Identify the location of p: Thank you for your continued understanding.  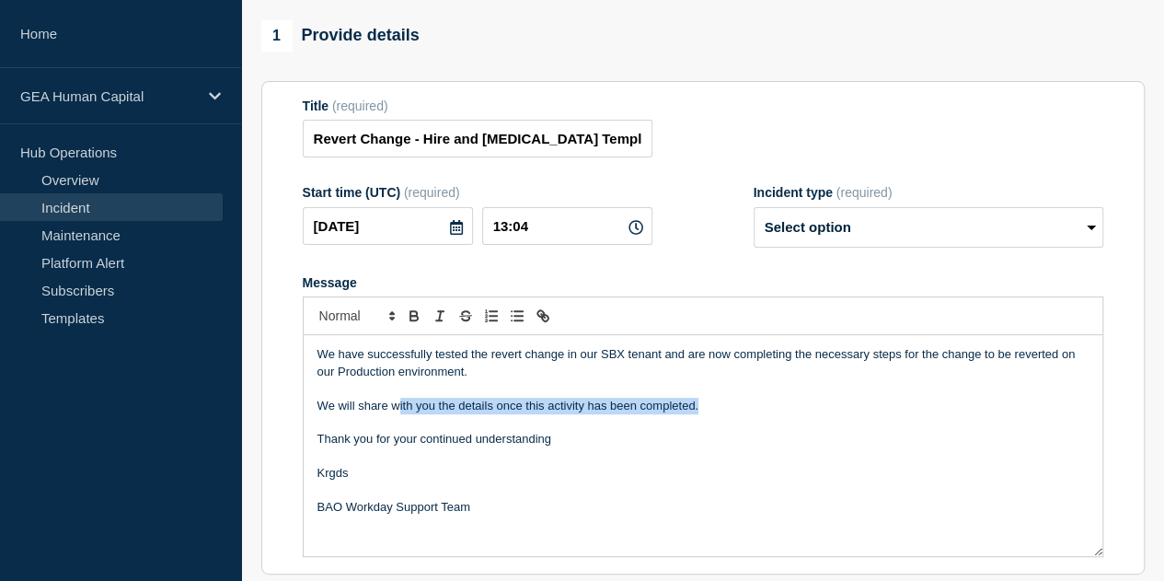
(703, 439).